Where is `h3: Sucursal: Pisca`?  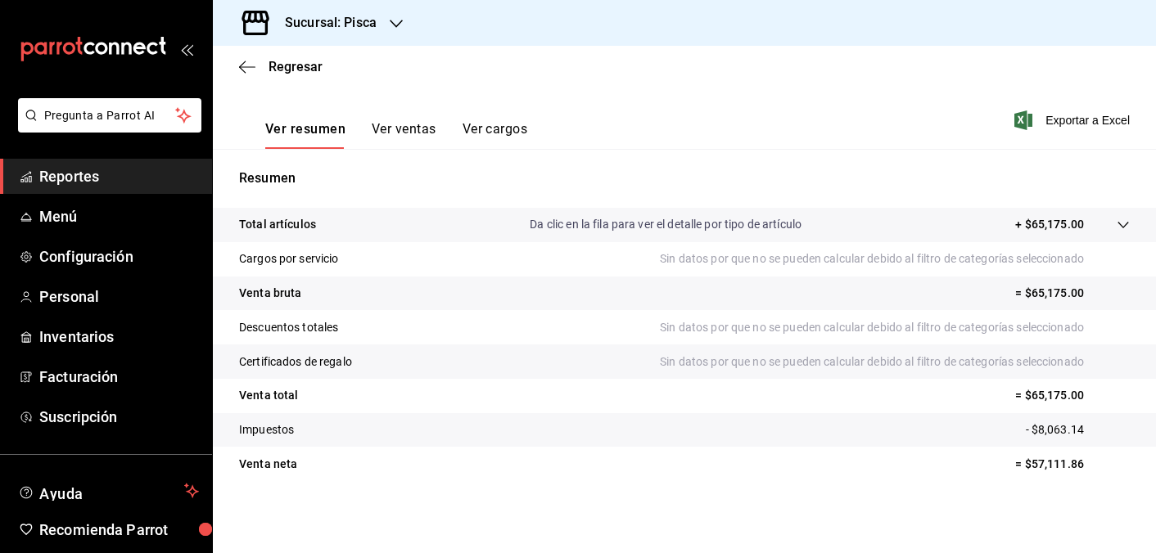
h3: Sucursal: Pisca is located at coordinates (324, 23).